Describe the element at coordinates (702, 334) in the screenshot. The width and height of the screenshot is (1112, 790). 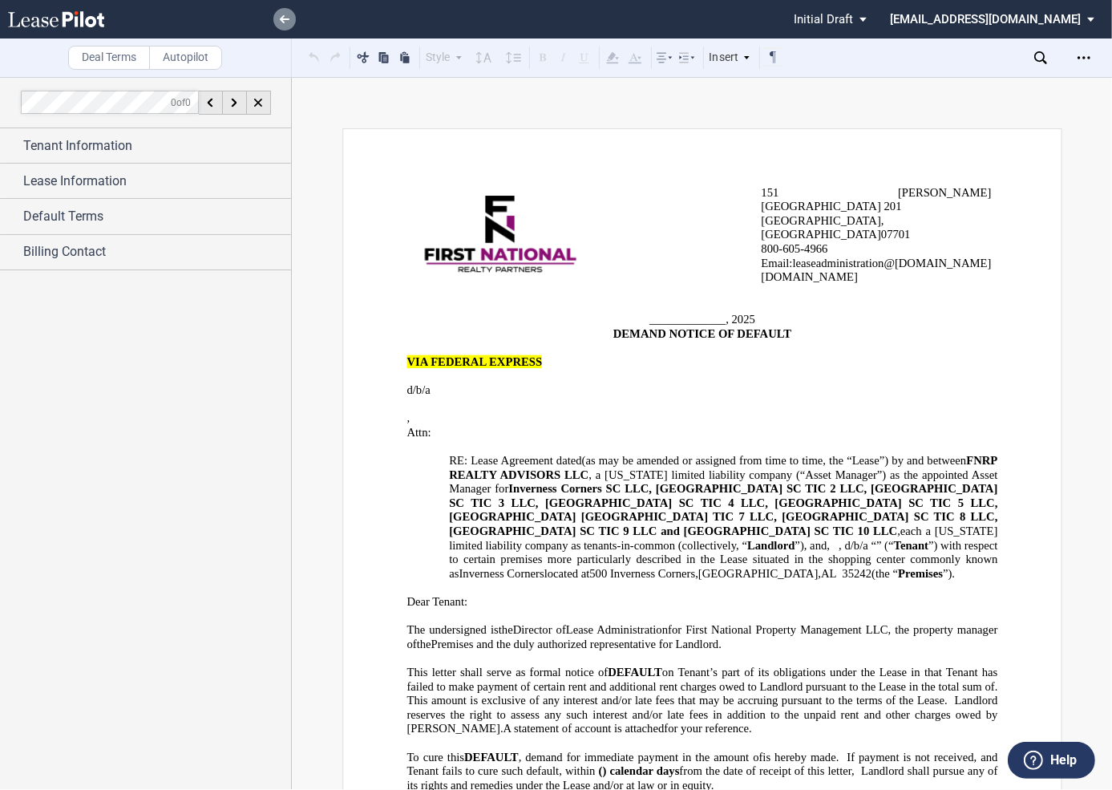
I see `span: DEMAND NOTICE OF DEFAULT` at that location.